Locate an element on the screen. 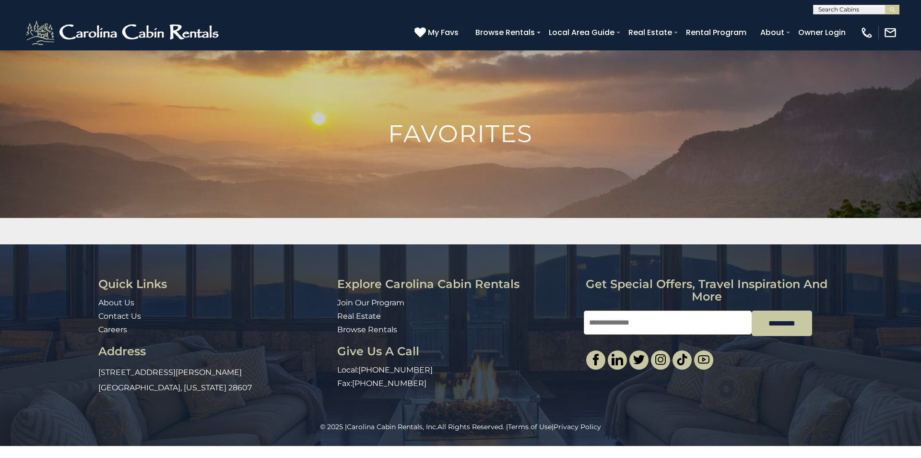 Image resolution: width=921 pixels, height=458 pixels. img: linkedin-single.svg is located at coordinates (617, 359).